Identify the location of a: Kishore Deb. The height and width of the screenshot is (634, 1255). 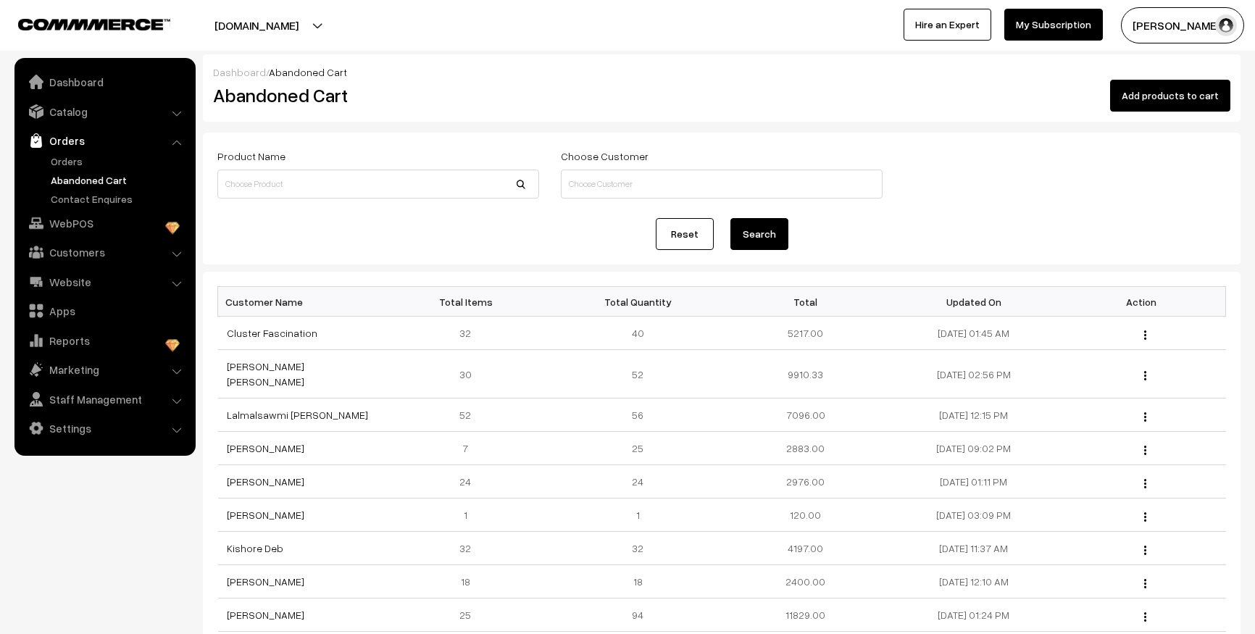
(255, 548).